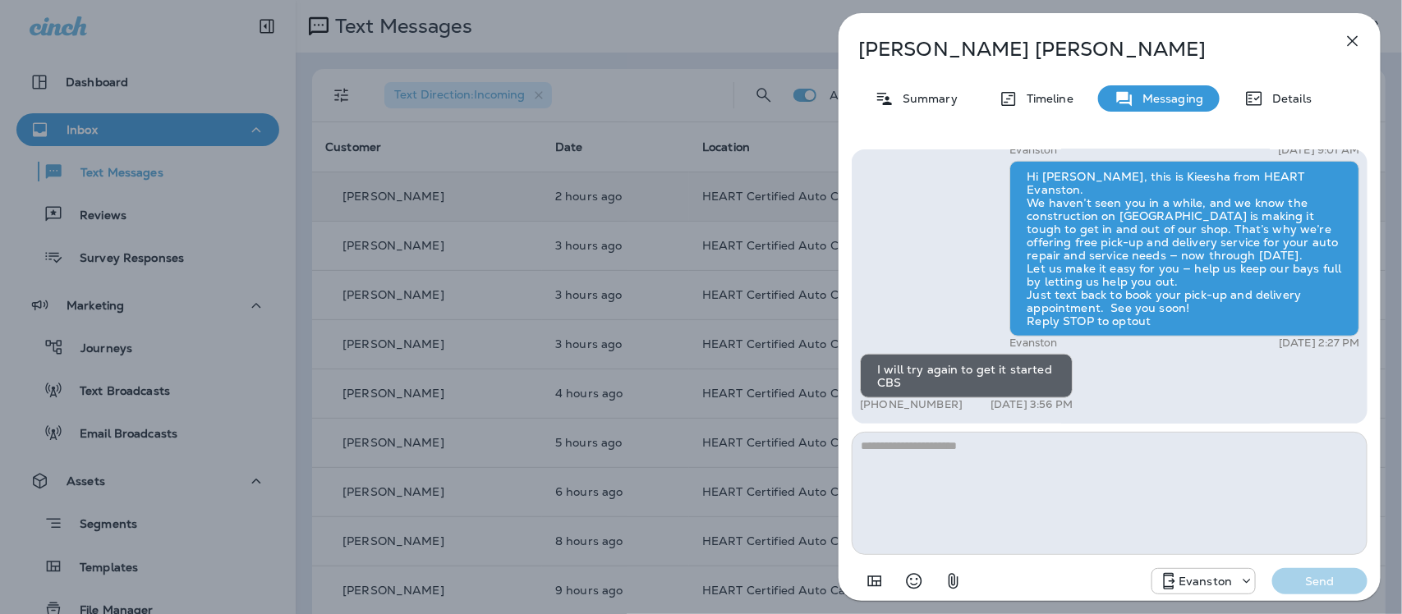 The width and height of the screenshot is (1402, 614). What do you see at coordinates (926, 99) in the screenshot?
I see `p: Summary` at bounding box center [926, 99].